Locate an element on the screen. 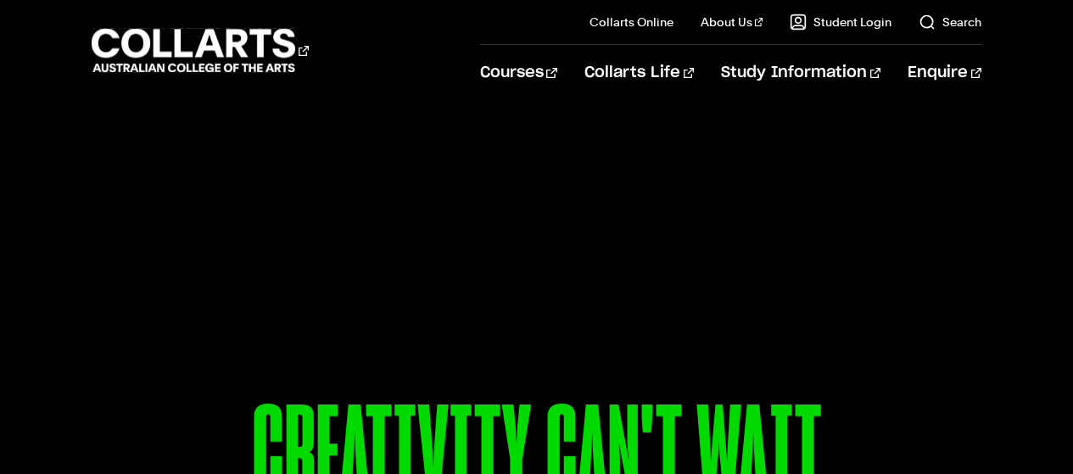 This screenshot has width=1073, height=474. a: Enquire is located at coordinates (944, 73).